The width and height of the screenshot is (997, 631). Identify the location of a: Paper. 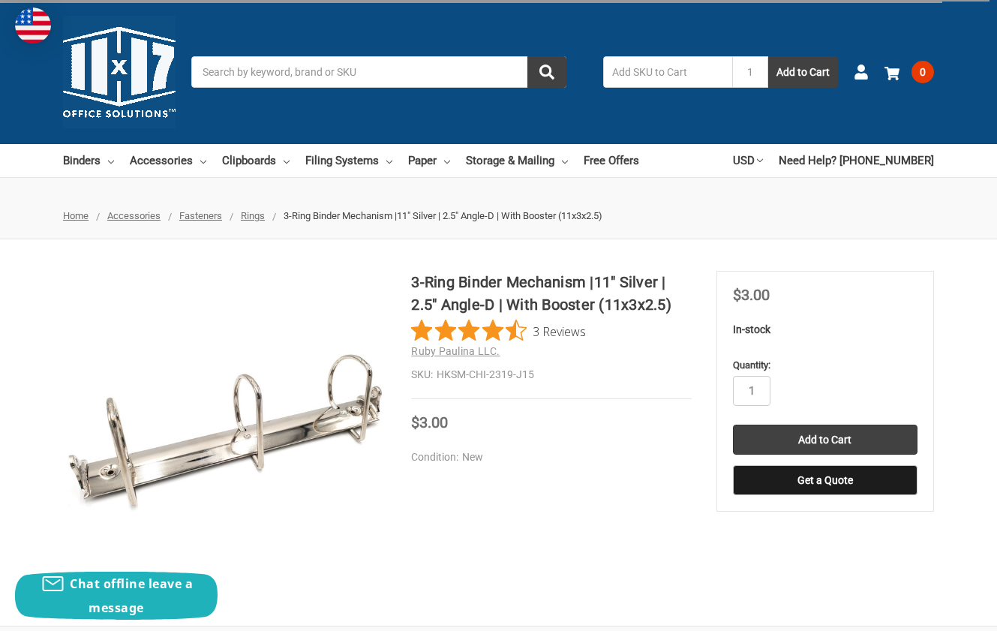
(429, 160).